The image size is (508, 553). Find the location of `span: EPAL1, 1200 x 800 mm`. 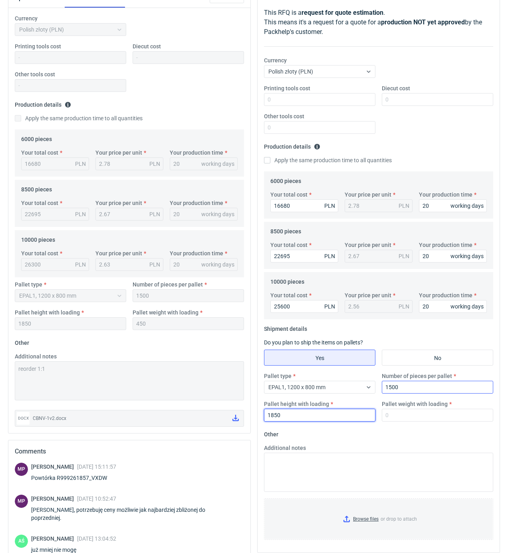

span: EPAL1, 1200 x 800 mm is located at coordinates (297, 387).